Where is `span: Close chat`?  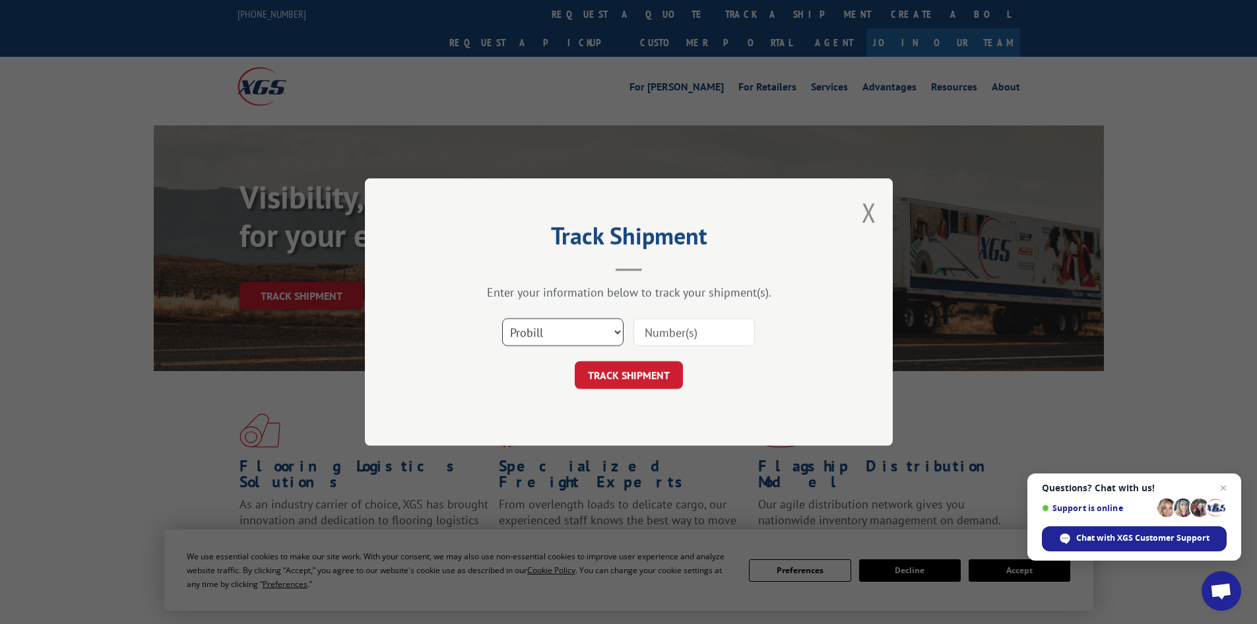
span: Close chat is located at coordinates (1224, 488).